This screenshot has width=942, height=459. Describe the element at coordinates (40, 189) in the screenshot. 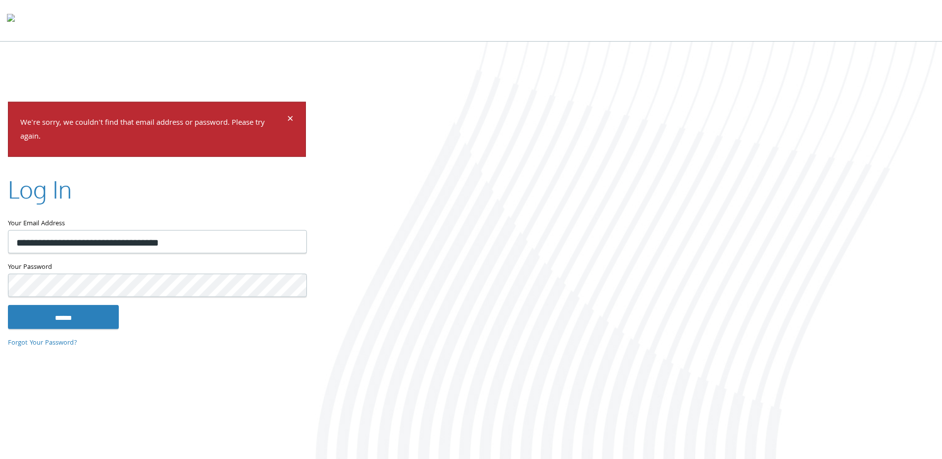

I see `h2: Log In` at that location.